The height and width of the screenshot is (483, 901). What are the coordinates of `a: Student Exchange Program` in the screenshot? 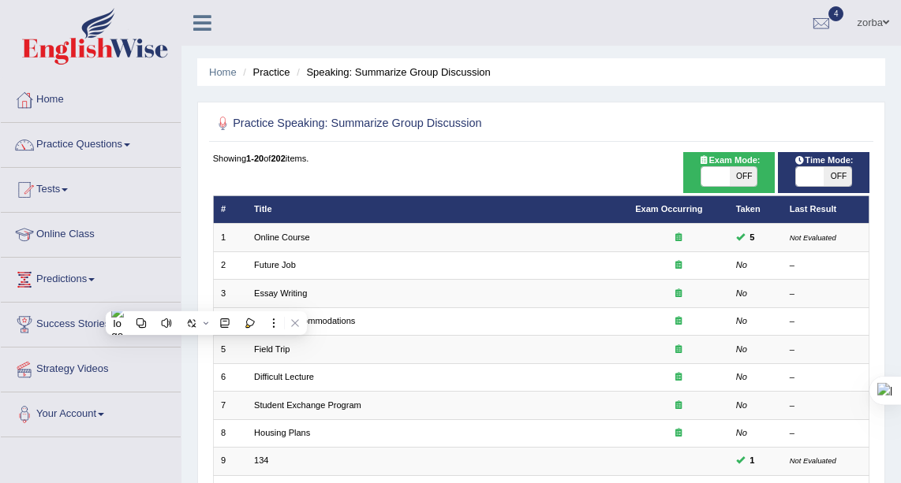 It's located at (308, 405).